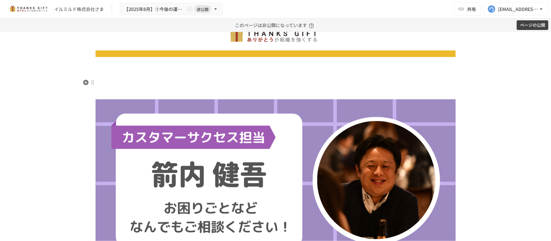 This screenshot has width=551, height=241. What do you see at coordinates (171, 9) in the screenshot?
I see `button: 【2025年8月】①今後の運用についてのご案内/THANKS GIFTキックオフMTG非公開` at bounding box center [171, 9].